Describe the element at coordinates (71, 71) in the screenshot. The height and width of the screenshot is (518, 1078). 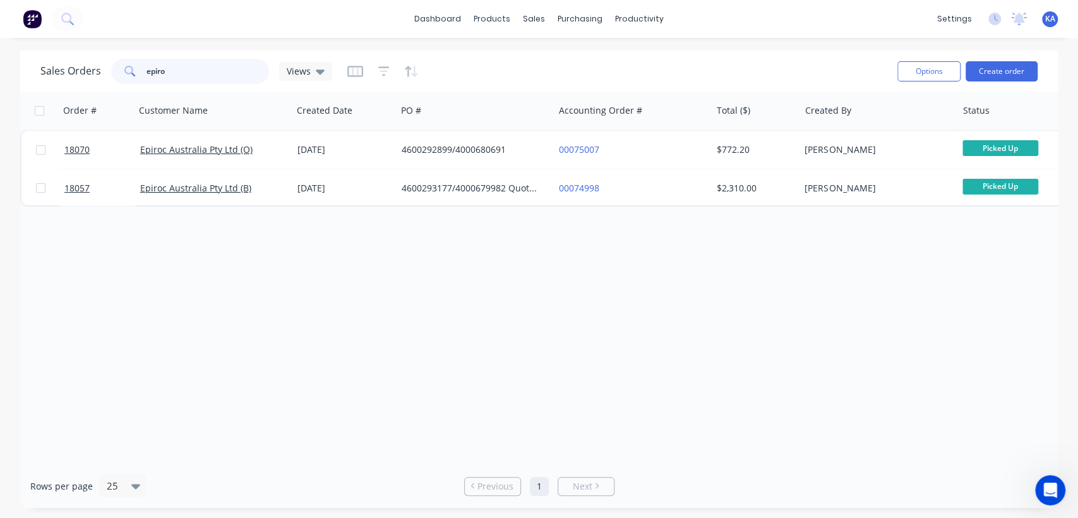
I see `h1: Sales Orders` at that location.